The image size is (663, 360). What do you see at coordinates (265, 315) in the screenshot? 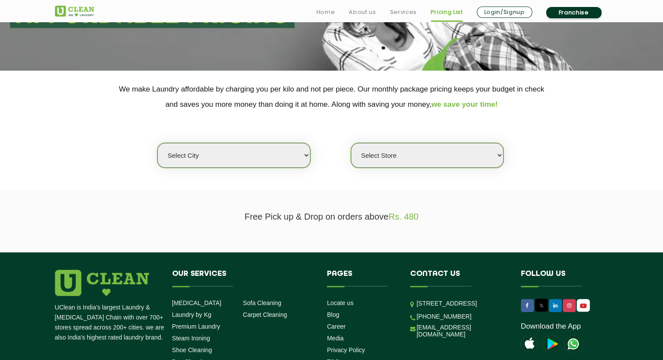
I see `a: Carpet Cleaning` at bounding box center [265, 315].